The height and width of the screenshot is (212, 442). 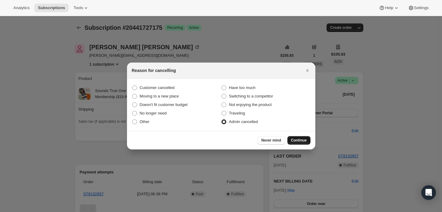 What do you see at coordinates (164, 105) in the screenshot?
I see `span: Doesn't fit customer budget` at bounding box center [164, 105].